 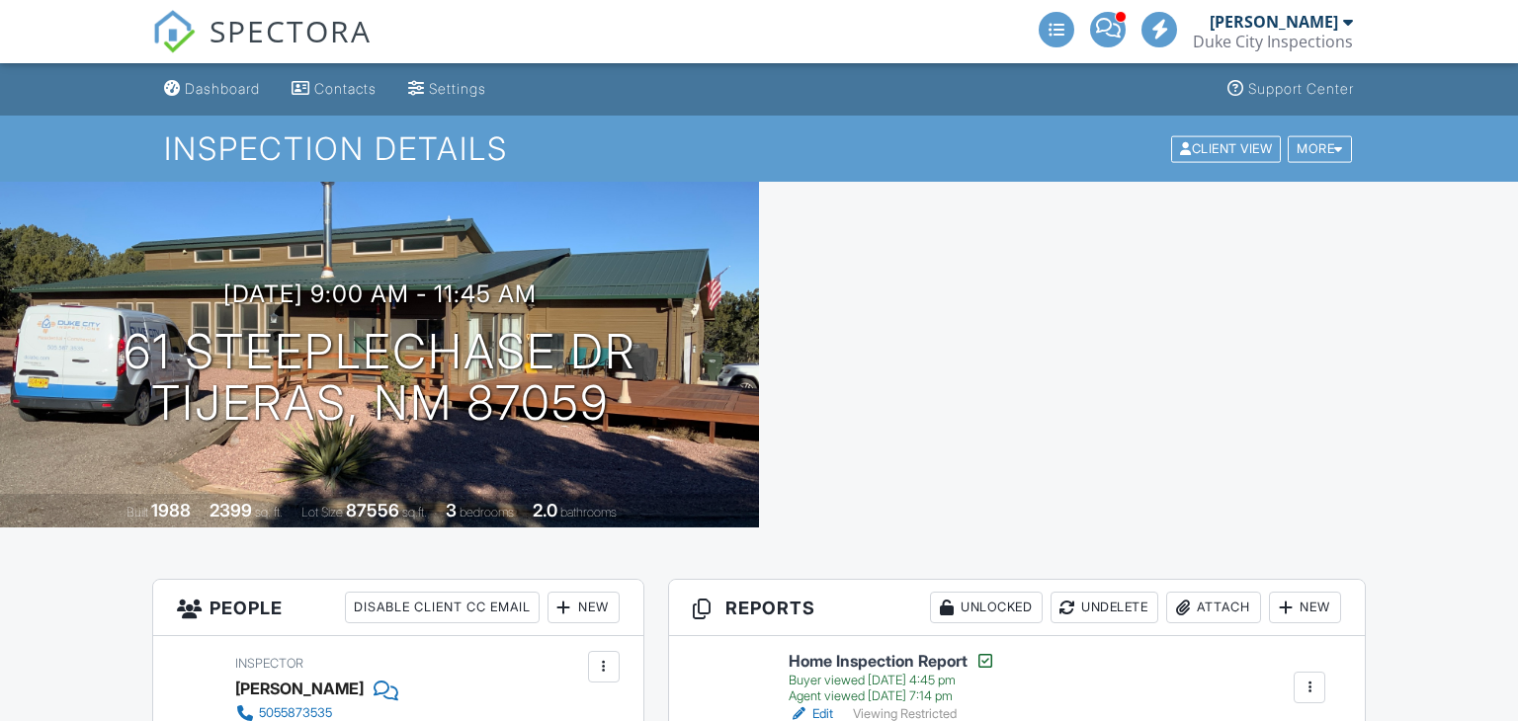 What do you see at coordinates (222, 88) in the screenshot?
I see `div: Dashboard` at bounding box center [222, 88].